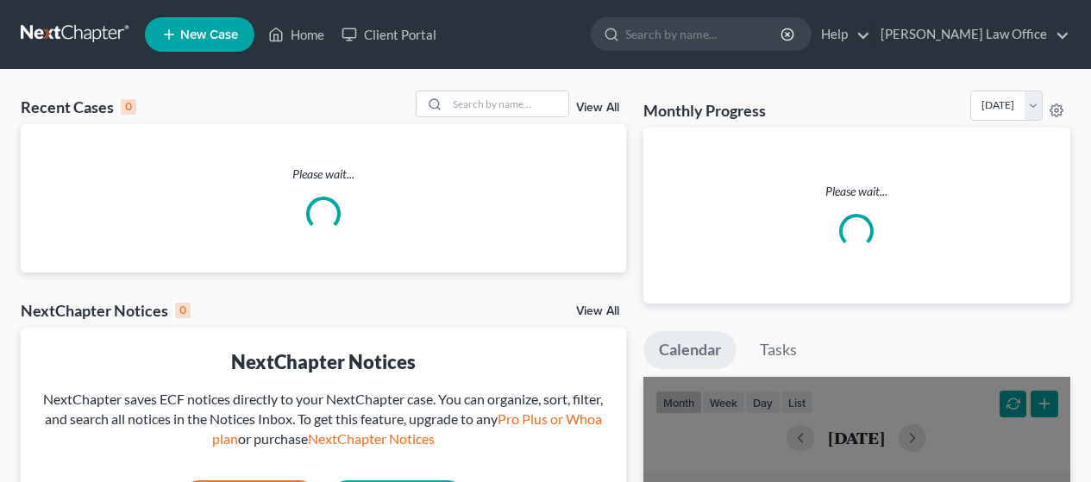 The height and width of the screenshot is (482, 1091). I want to click on a: Home, so click(296, 34).